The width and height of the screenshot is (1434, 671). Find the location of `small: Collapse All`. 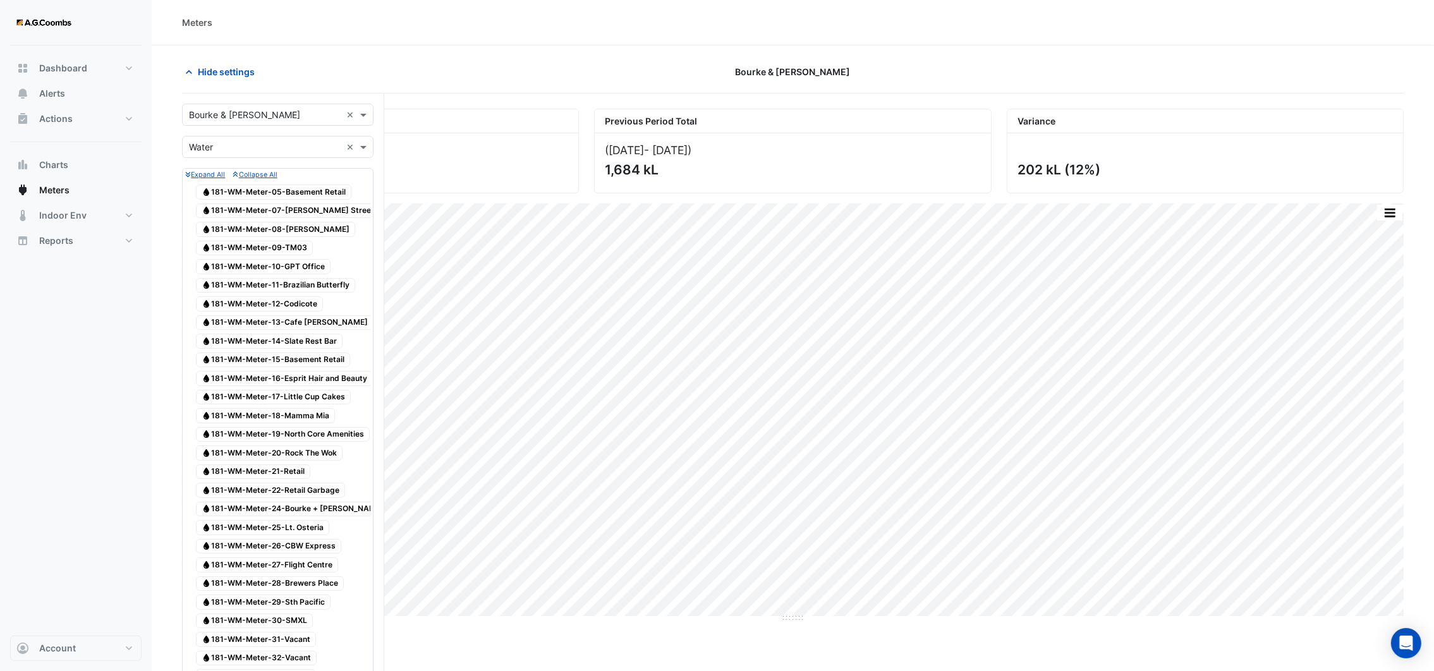

small: Collapse All is located at coordinates (255, 174).